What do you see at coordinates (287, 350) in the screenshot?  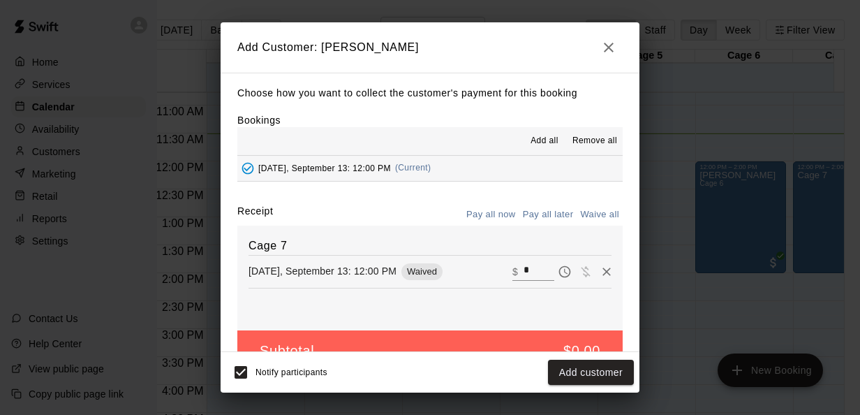 I see `h5: Subtotal` at bounding box center [287, 350].